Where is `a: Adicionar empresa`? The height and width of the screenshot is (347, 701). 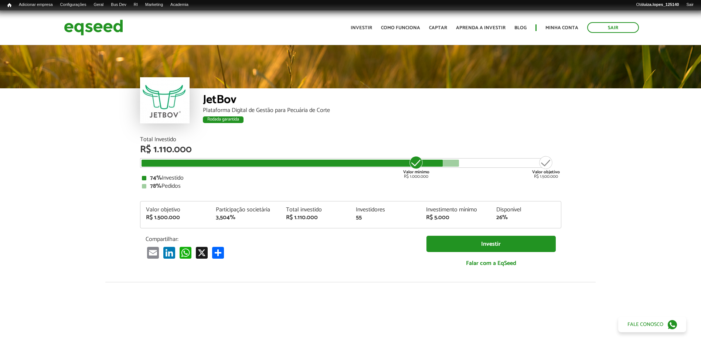
a: Adicionar empresa is located at coordinates (36, 5).